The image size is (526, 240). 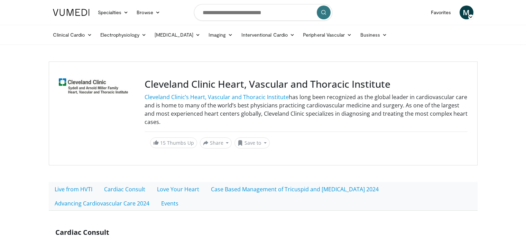 I want to click on a: Specialties, so click(x=113, y=12).